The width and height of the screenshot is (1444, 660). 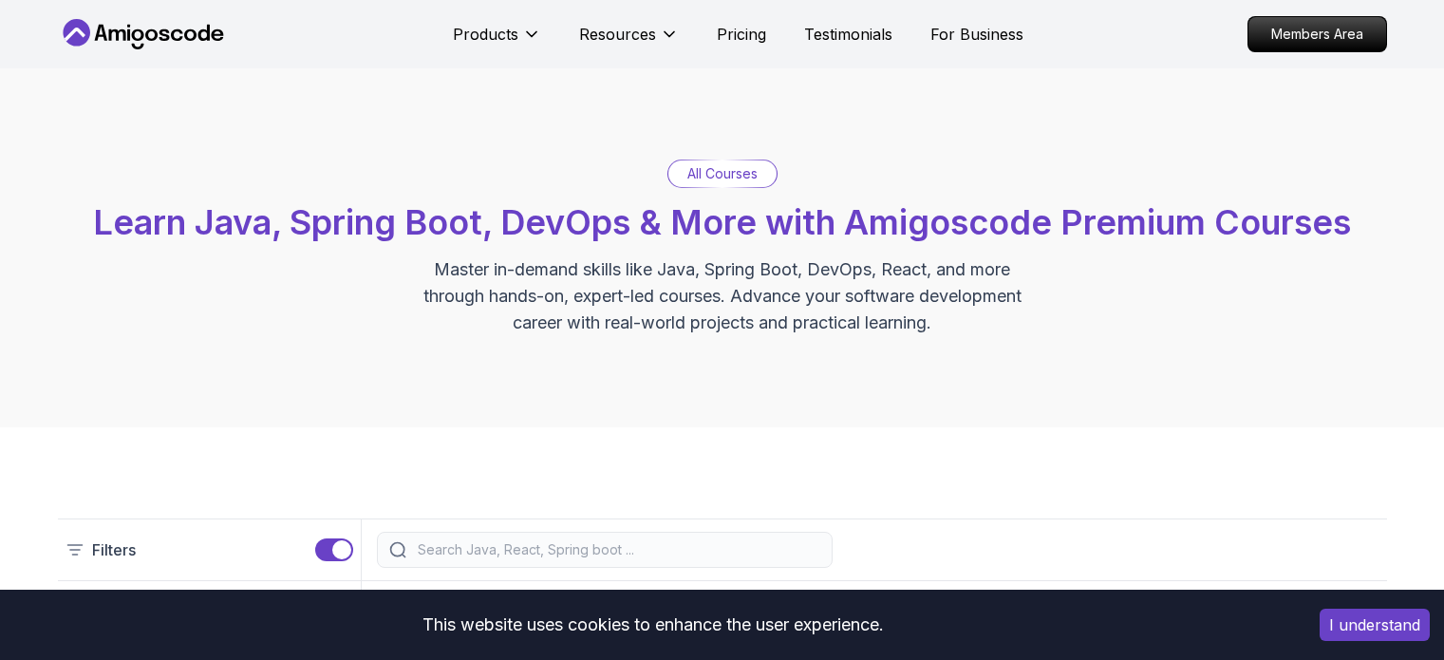 I want to click on p: Pricing, so click(x=742, y=34).